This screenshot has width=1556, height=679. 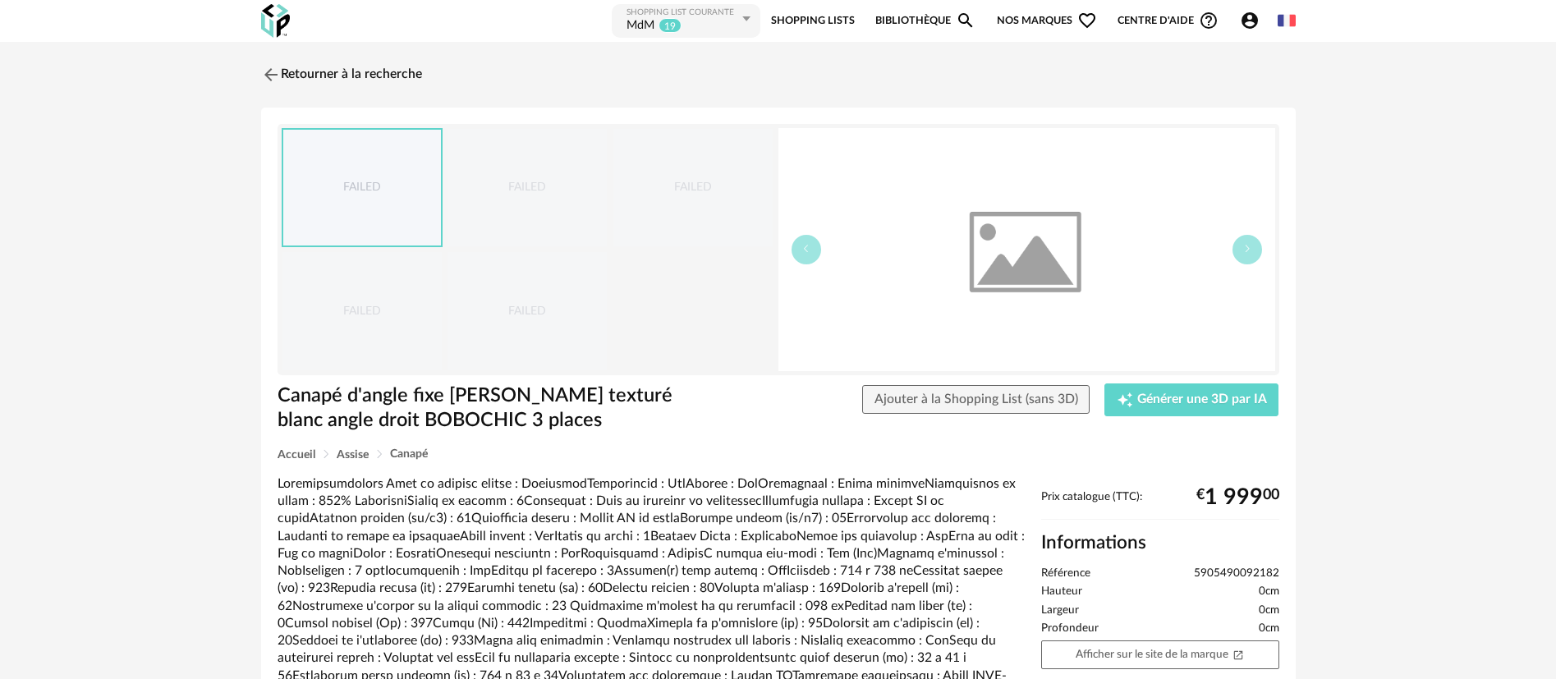 What do you see at coordinates (1168, 21) in the screenshot?
I see `span: Centre d'aideHelp Circle Outline icon` at bounding box center [1168, 21].